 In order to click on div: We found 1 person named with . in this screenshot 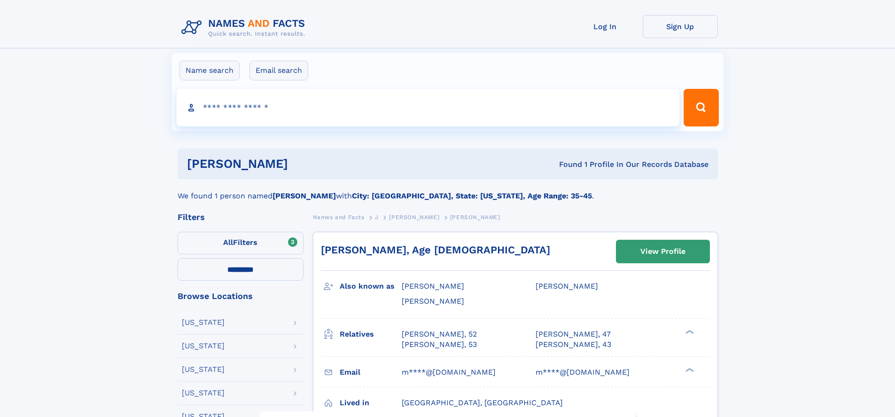, I will do `click(448, 190)`.